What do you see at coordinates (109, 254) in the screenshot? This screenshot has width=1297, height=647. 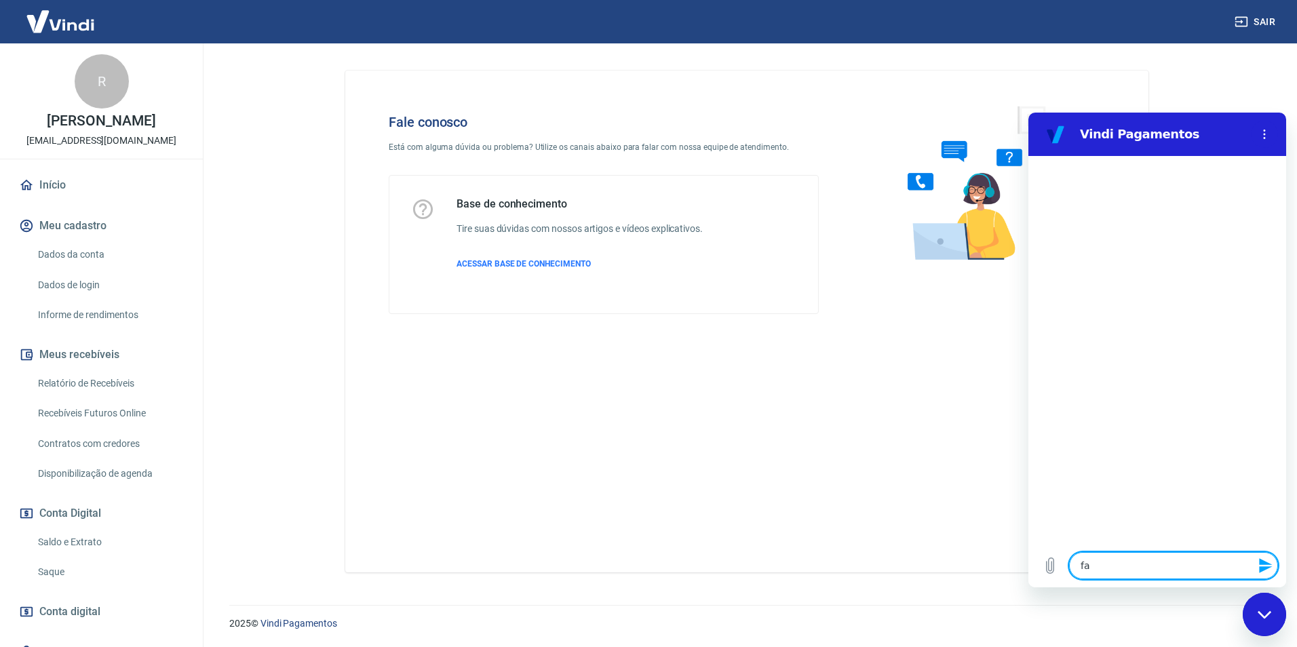 I see `a: Dados da conta` at bounding box center [109, 254].